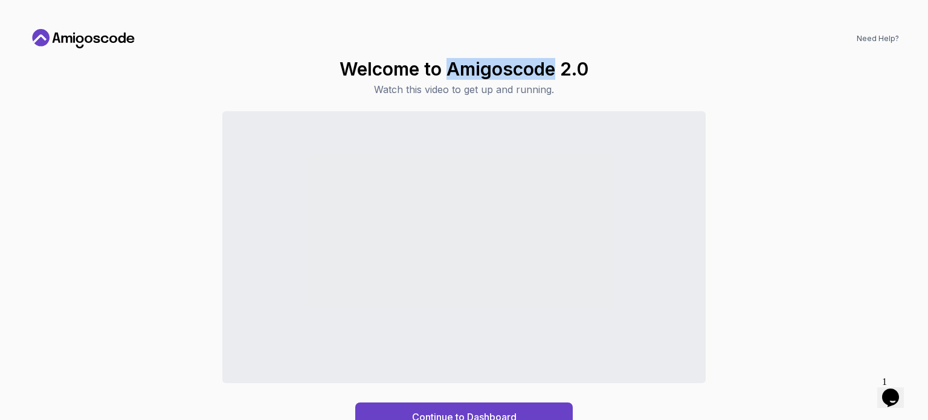 This screenshot has height=420, width=928. What do you see at coordinates (83, 39) in the screenshot?
I see `a: Home link` at bounding box center [83, 39].